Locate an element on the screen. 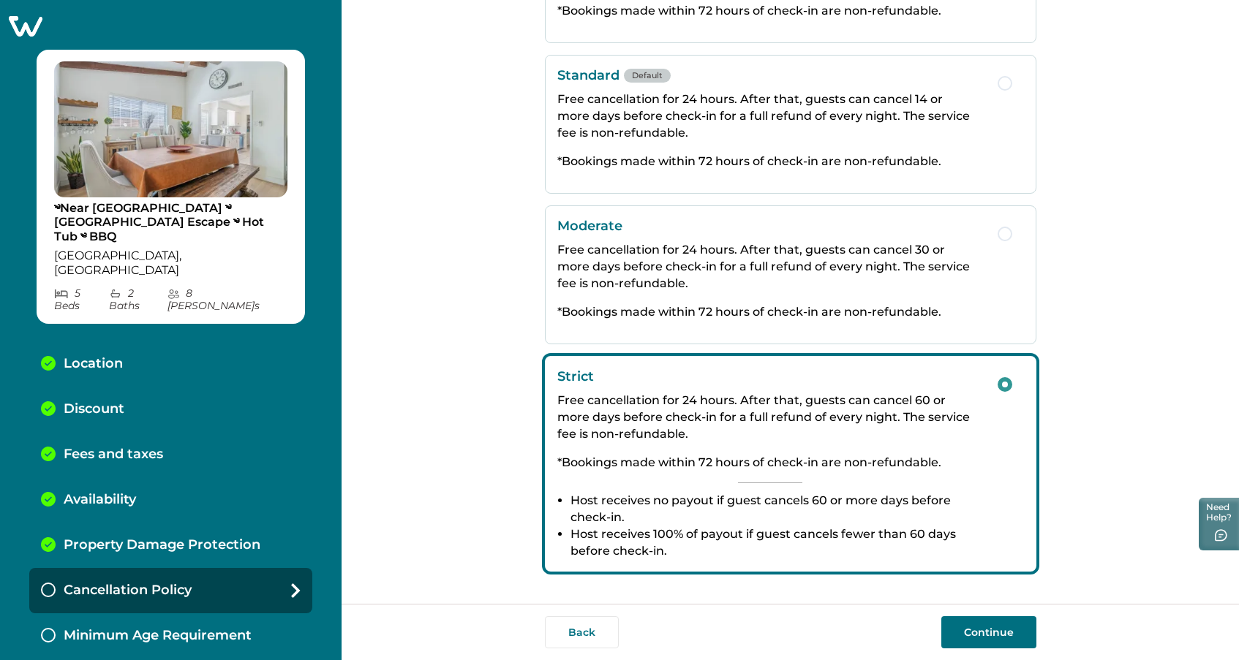 This screenshot has width=1239, height=660. p: Discount is located at coordinates (94, 410).